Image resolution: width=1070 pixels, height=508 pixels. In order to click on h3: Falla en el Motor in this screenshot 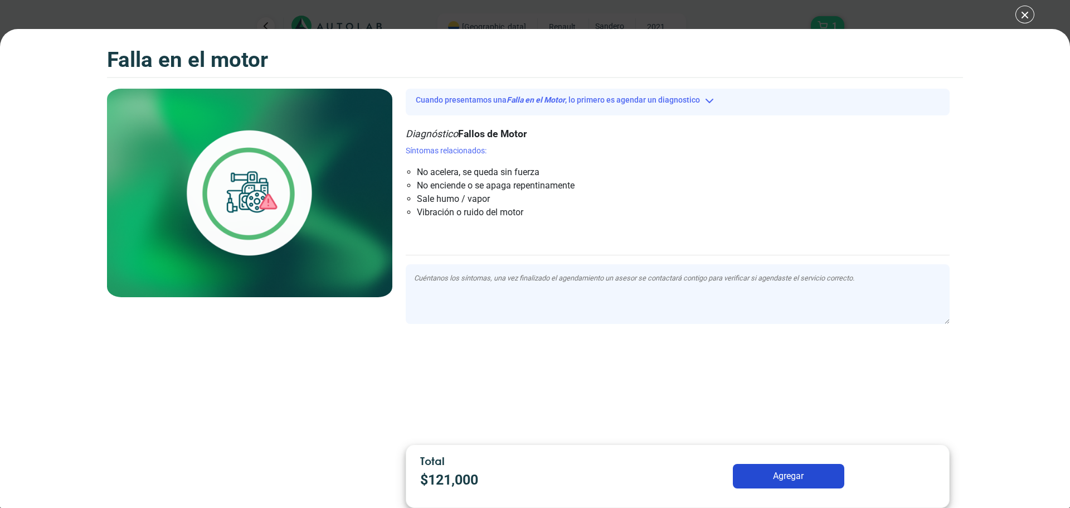, I will do `click(187, 60)`.